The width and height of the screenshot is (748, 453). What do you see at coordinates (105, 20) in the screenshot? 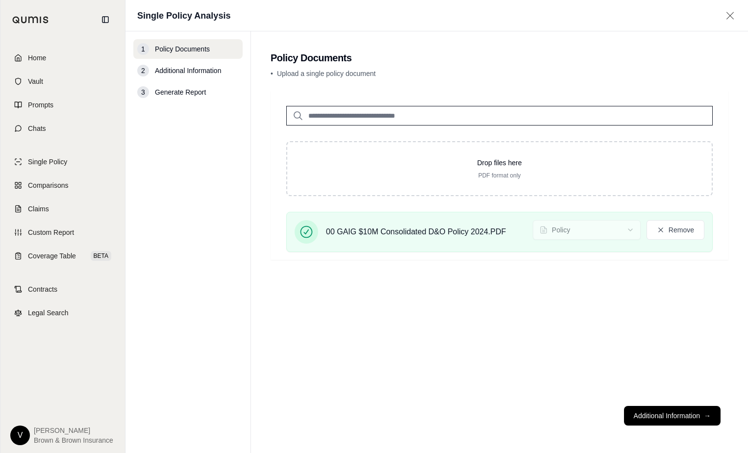
I see `button: Collapse sidebar` at bounding box center [105, 20].